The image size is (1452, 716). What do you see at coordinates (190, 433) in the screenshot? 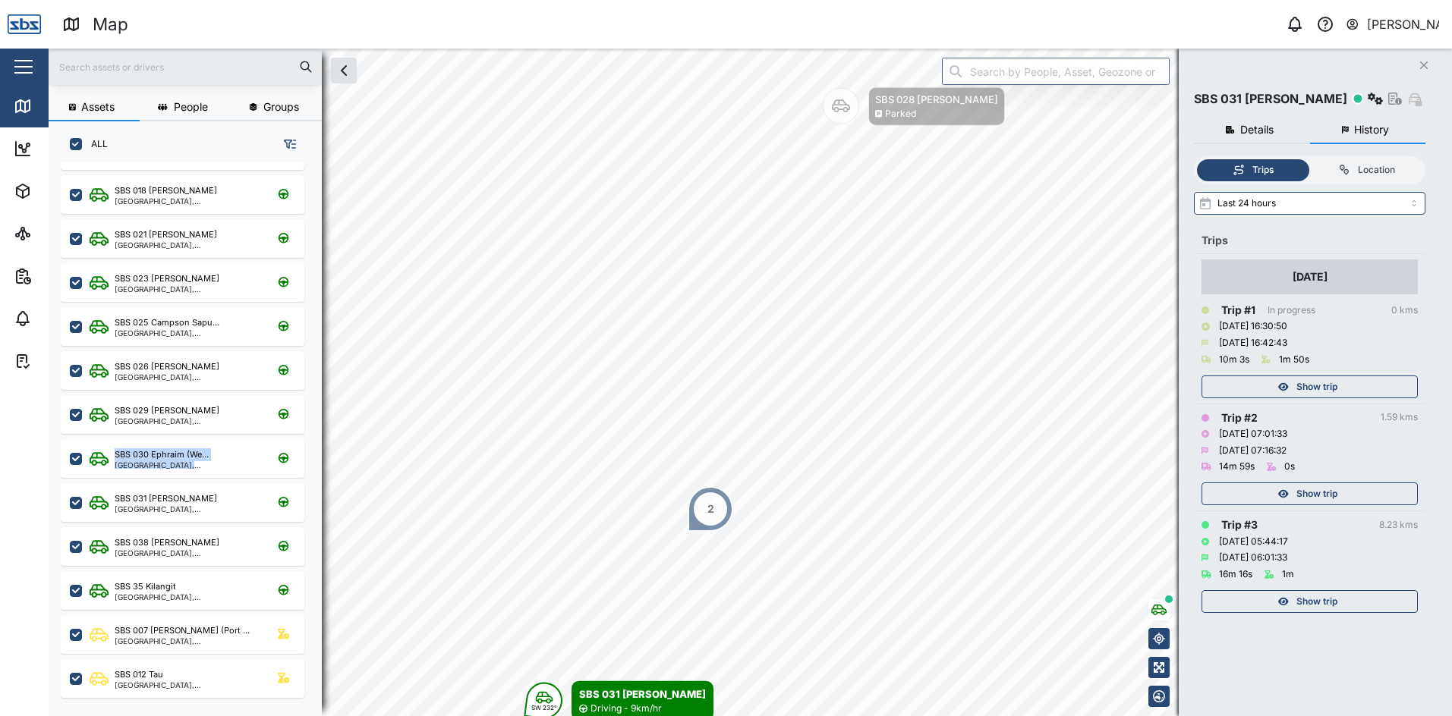
I see `div: grid` at bounding box center [190, 433].